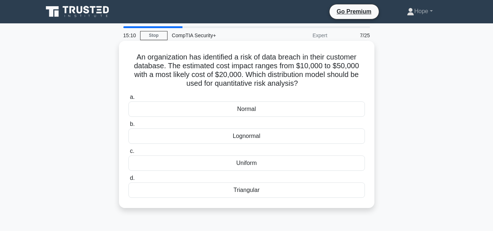 The height and width of the screenshot is (231, 493). What do you see at coordinates (247, 136) in the screenshot?
I see `div: Lognormal` at bounding box center [247, 136].